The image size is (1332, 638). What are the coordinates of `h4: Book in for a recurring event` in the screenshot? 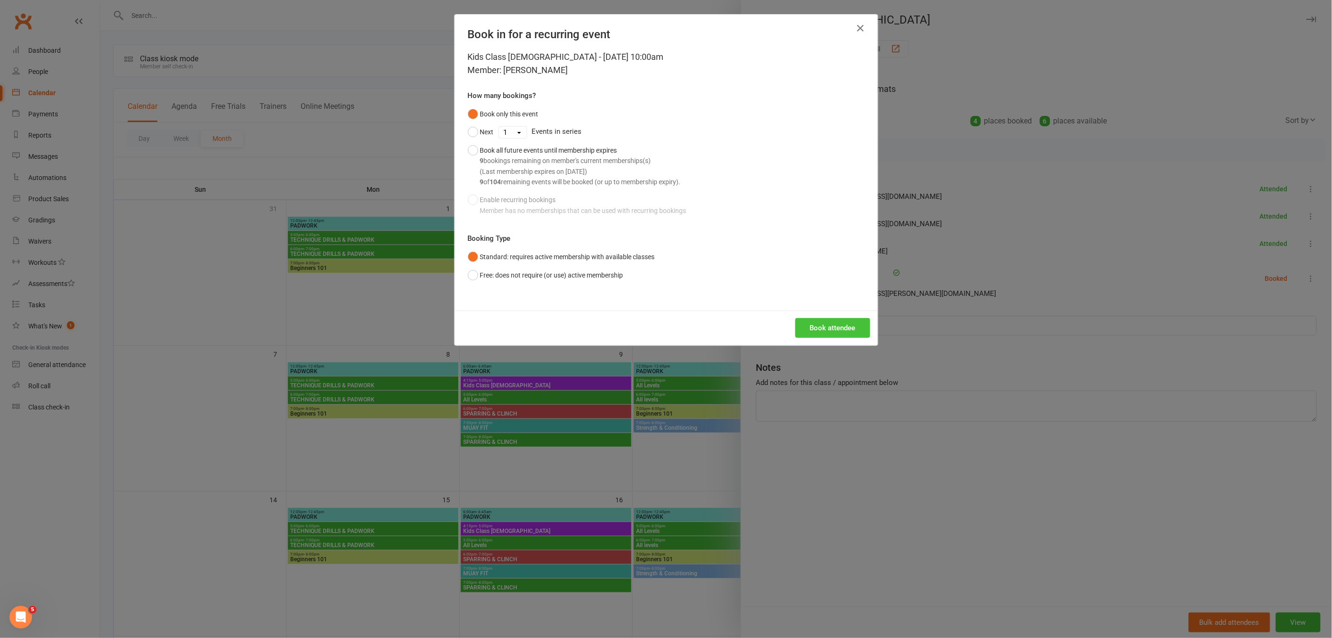 It's located at (666, 34).